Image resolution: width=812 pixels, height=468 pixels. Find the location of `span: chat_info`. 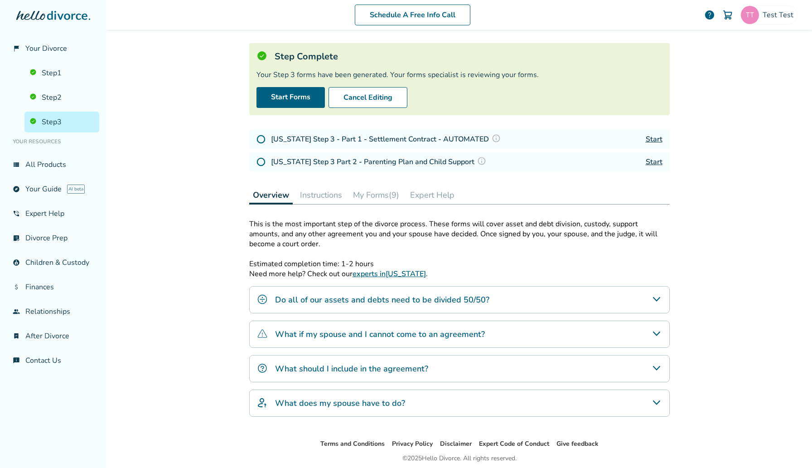

span: chat_info is located at coordinates (16, 360).